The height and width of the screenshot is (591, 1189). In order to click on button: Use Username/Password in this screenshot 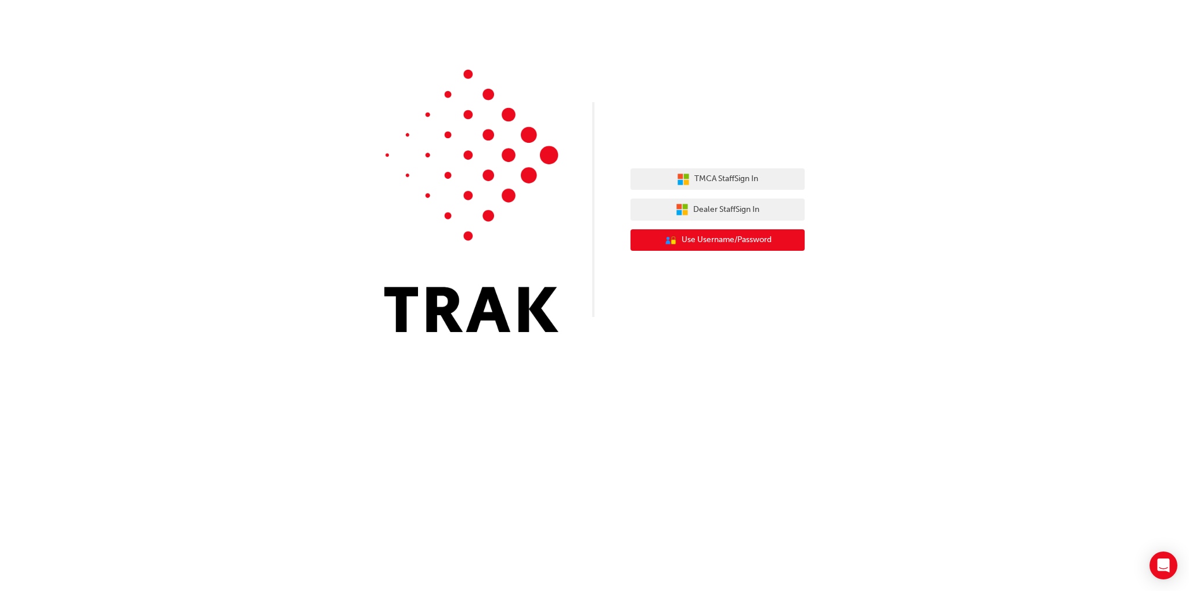, I will do `click(718, 240)`.